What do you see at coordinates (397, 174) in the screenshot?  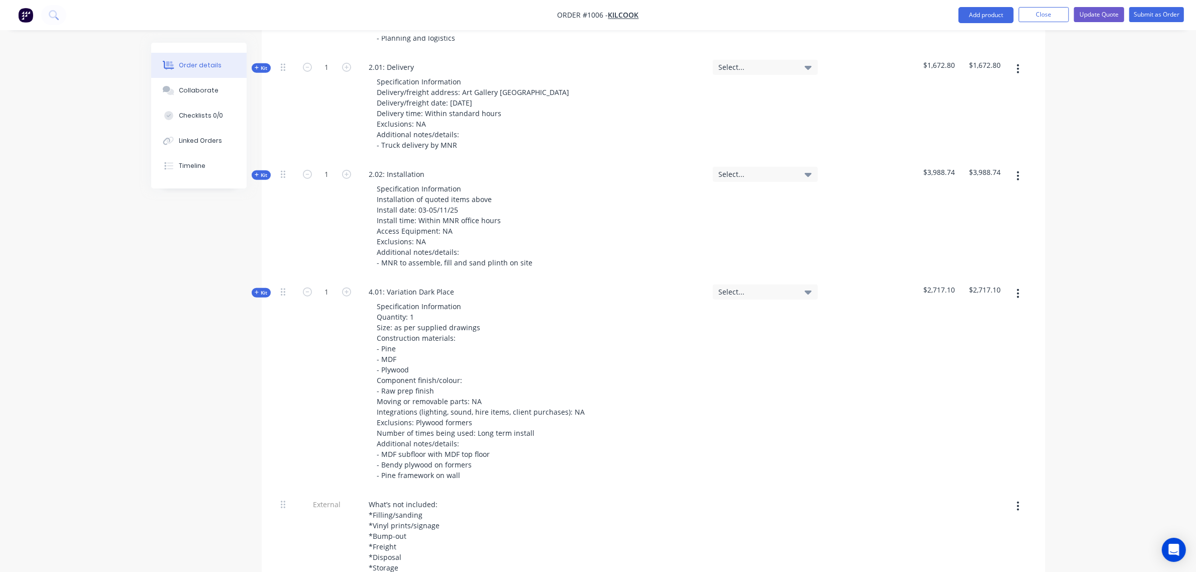 I see `div: 2.02: Installation` at bounding box center [397, 174].